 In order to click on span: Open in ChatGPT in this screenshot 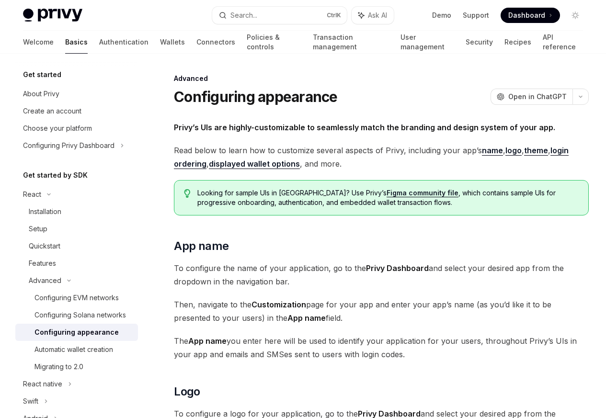, I will do `click(537, 97)`.